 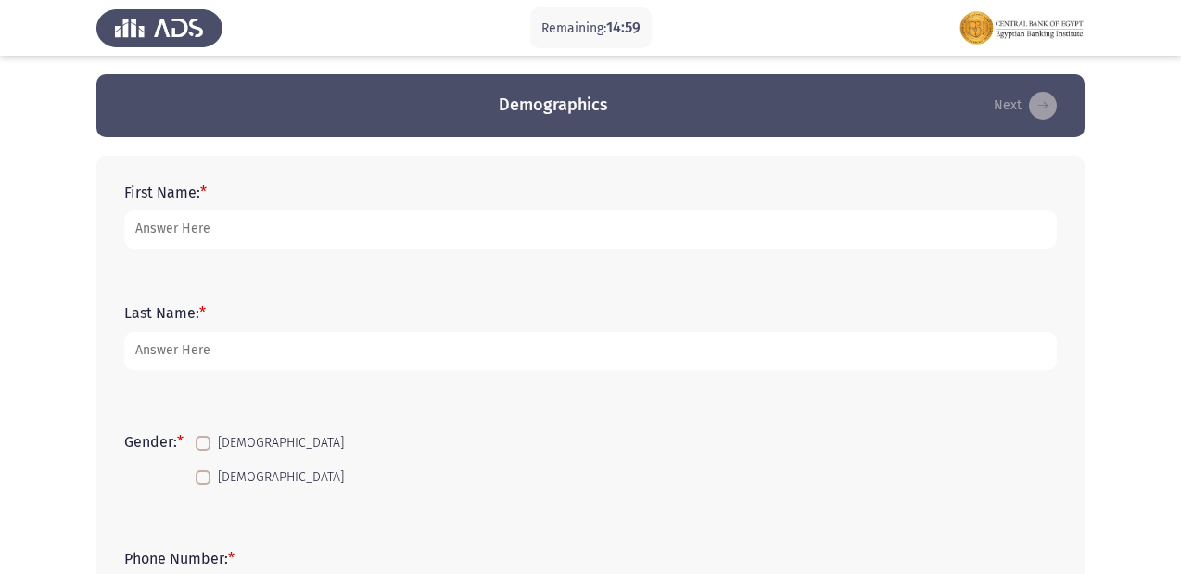 I want to click on span: 14:59, so click(x=623, y=27).